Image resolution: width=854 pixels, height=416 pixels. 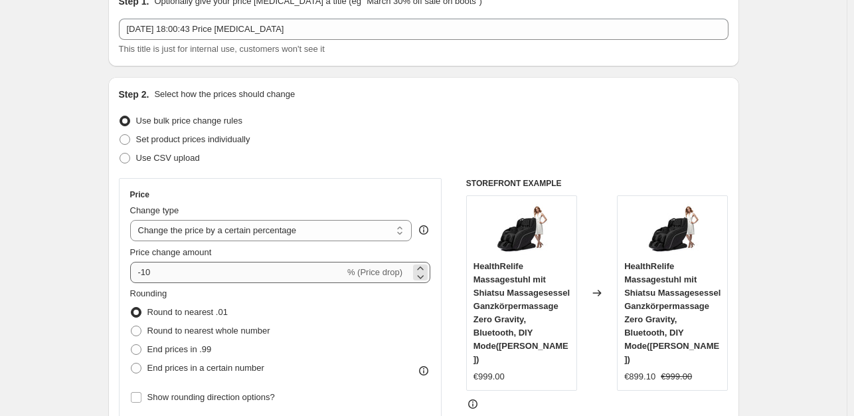 What do you see at coordinates (639, 377) in the screenshot?
I see `div: €899.10` at bounding box center [639, 377].